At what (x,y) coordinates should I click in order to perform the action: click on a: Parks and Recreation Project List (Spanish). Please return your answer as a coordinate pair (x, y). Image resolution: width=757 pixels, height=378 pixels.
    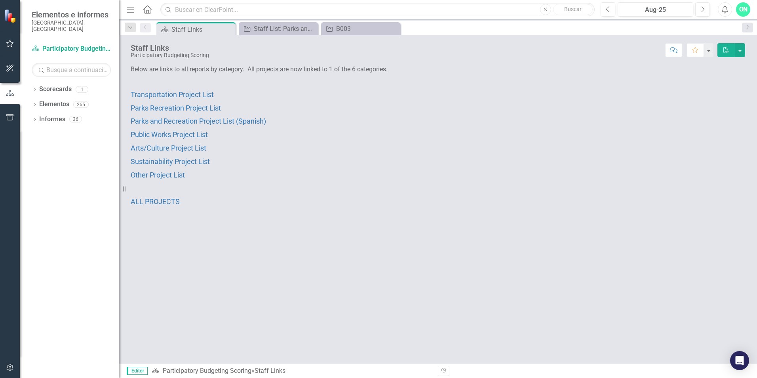
    Looking at the image, I should click on (198, 121).